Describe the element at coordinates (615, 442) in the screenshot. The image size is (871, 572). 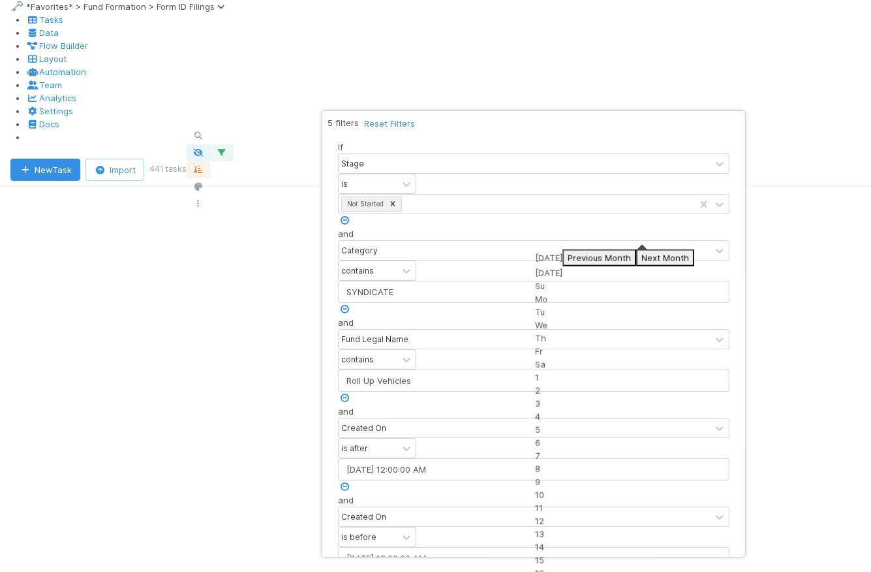
I see `div: Choose Friday, June 6th, 2025` at that location.